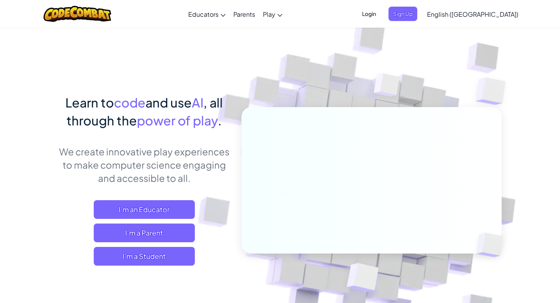  What do you see at coordinates (77, 14) in the screenshot?
I see `img: CodeCombat logo` at bounding box center [77, 14].